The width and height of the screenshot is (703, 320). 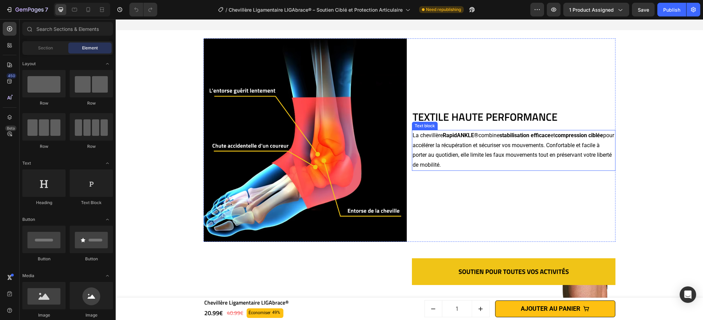 I want to click on div: Publish, so click(x=672, y=10).